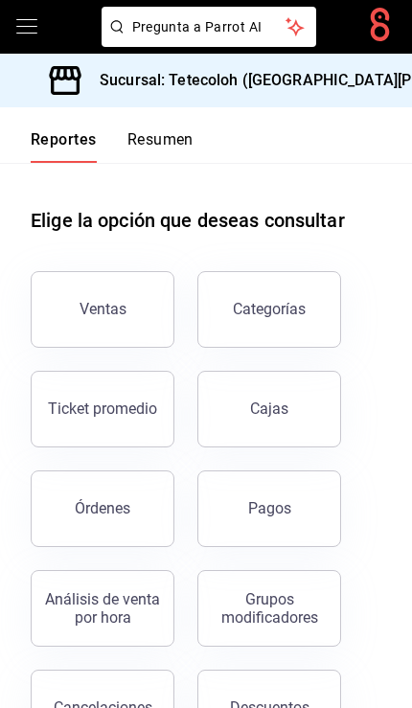 Image resolution: width=412 pixels, height=708 pixels. I want to click on button: Ticket promedio, so click(103, 409).